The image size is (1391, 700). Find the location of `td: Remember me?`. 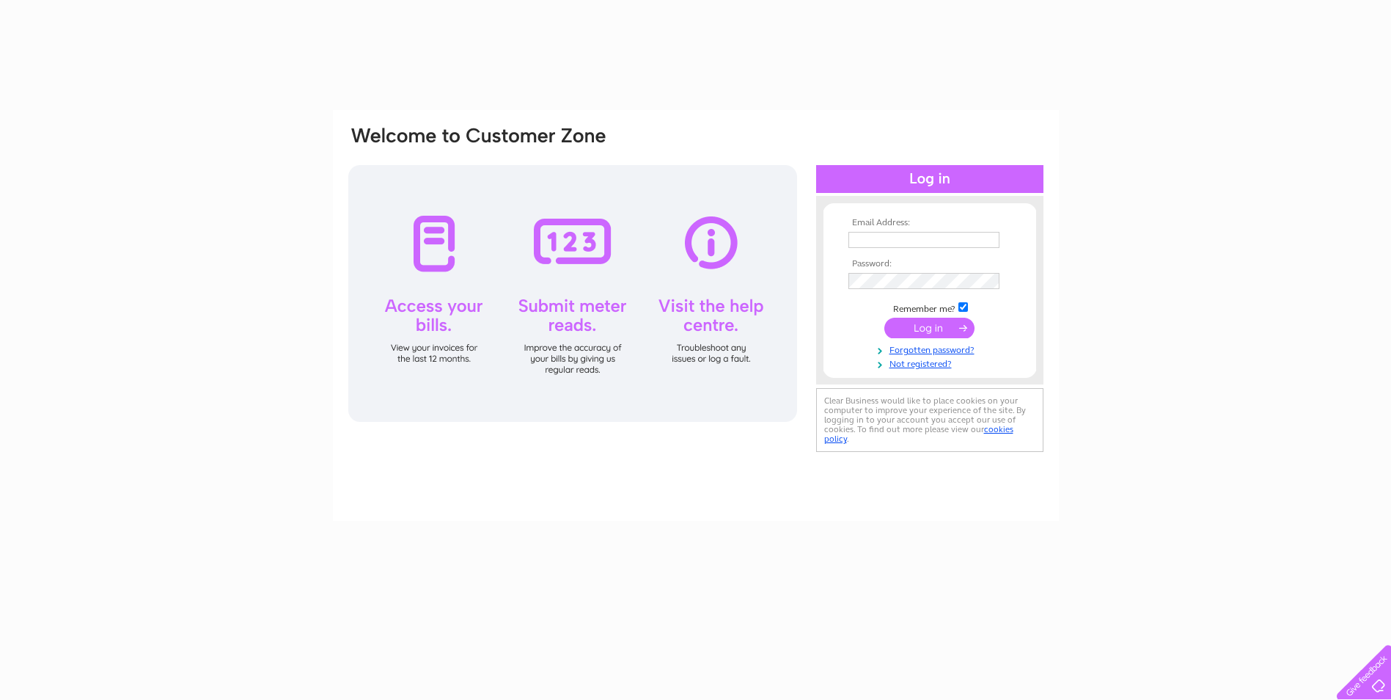

td: Remember me? is located at coordinates (930, 307).